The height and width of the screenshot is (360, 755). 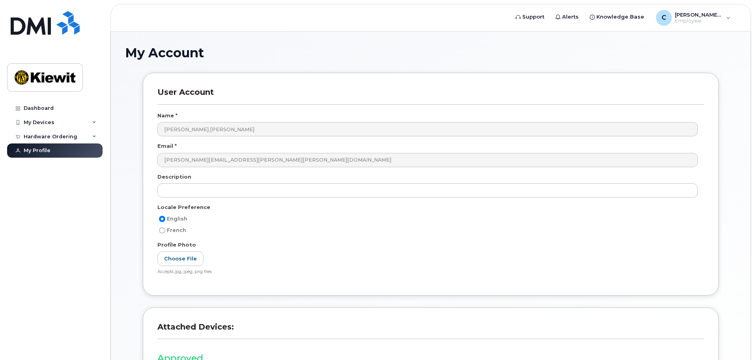 I want to click on h3: Attached Devices:, so click(x=431, y=330).